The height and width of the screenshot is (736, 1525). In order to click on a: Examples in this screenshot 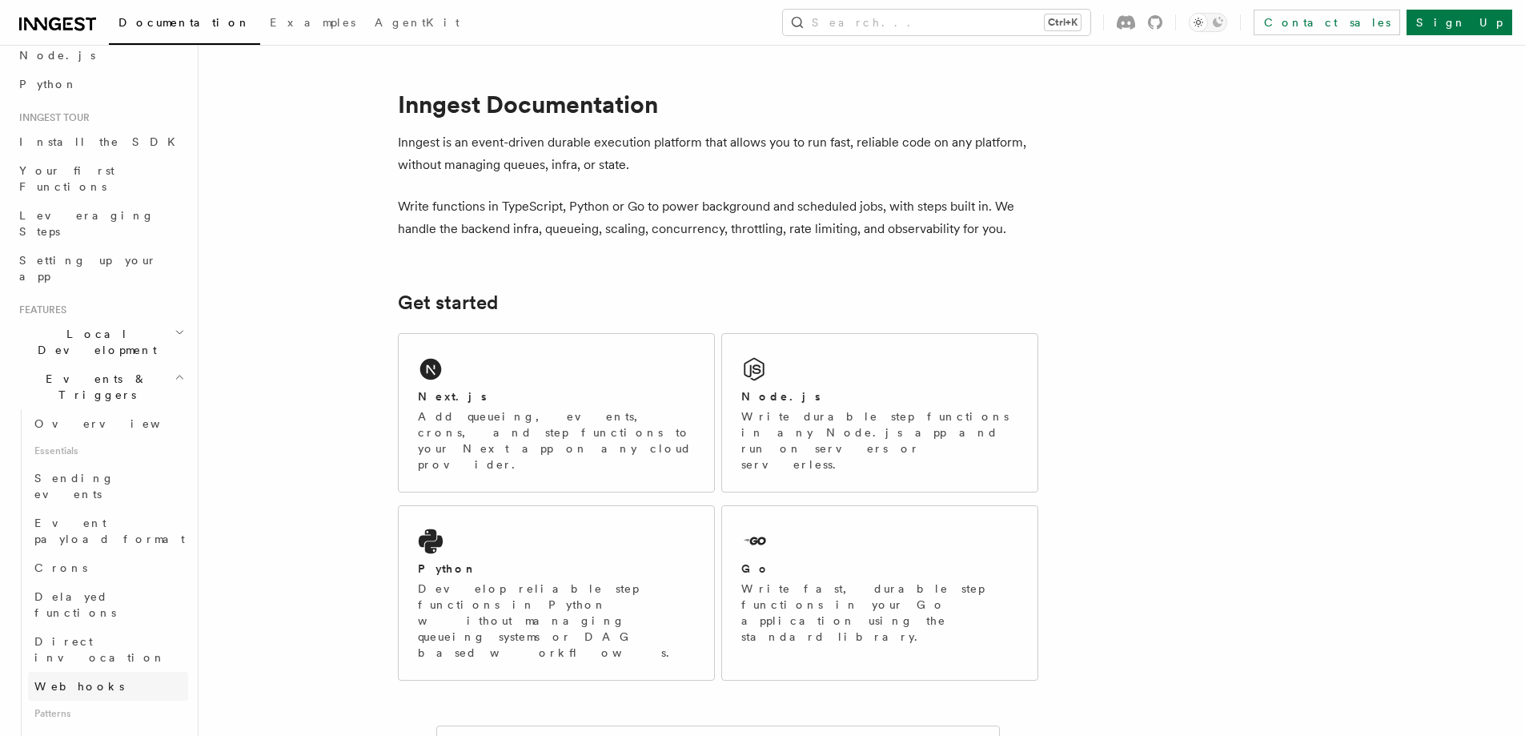, I will do `click(312, 24)`.